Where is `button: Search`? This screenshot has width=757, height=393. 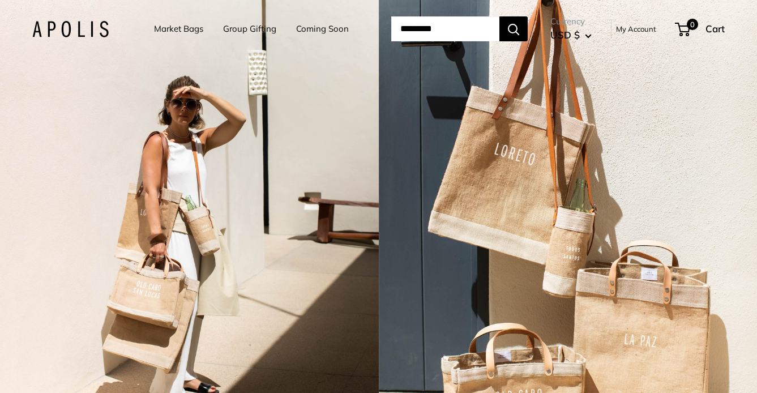 button: Search is located at coordinates (514, 29).